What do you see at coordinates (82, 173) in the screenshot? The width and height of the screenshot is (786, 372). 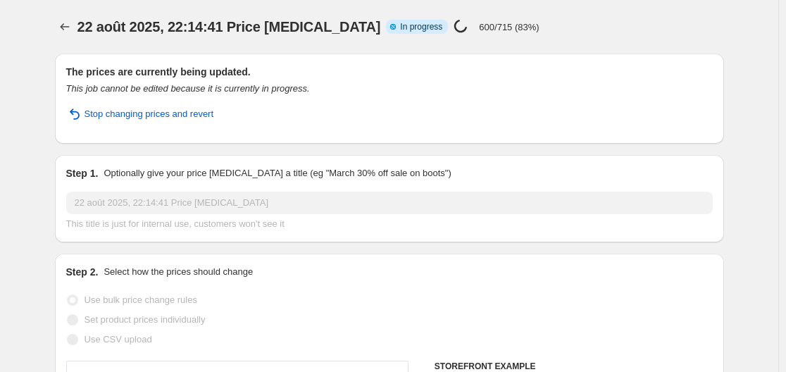 I see `h2: Step 1.` at bounding box center [82, 173].